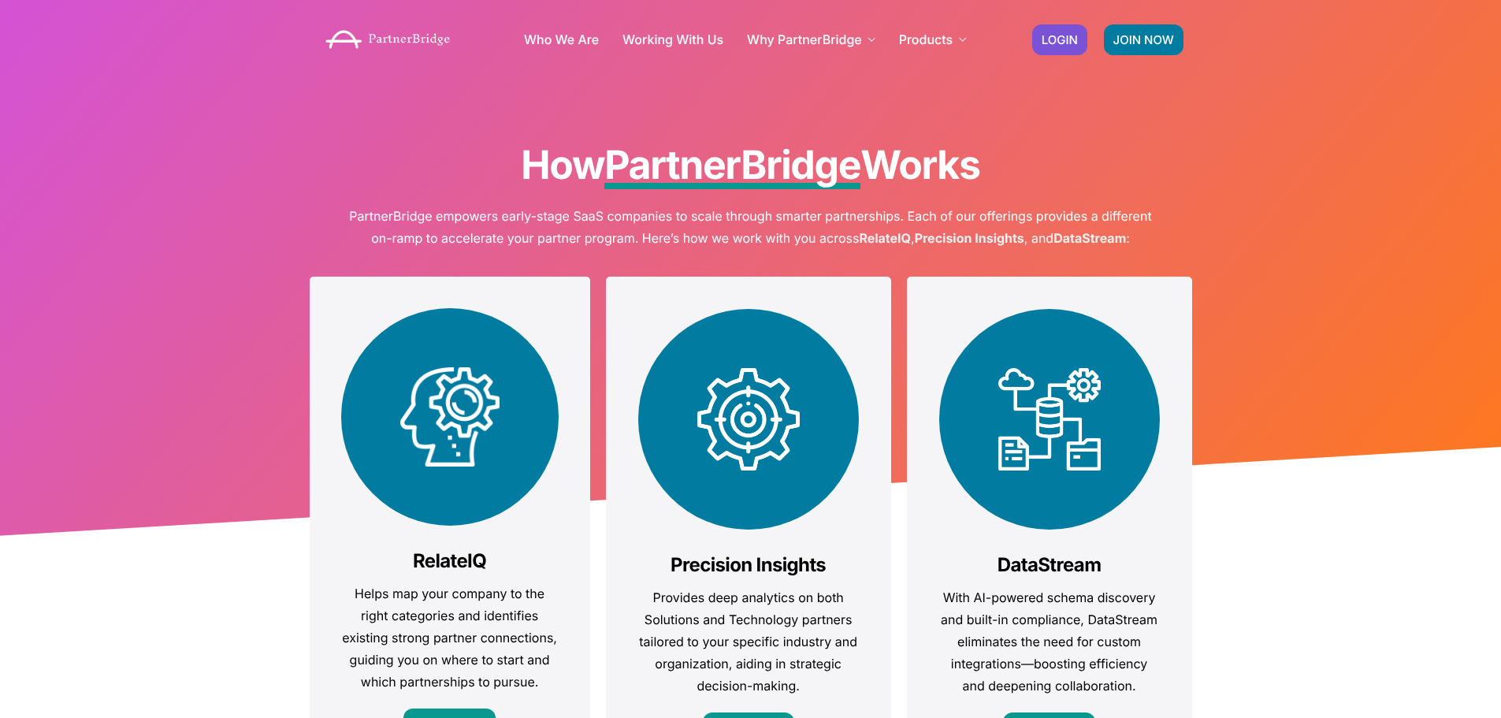 The image size is (1501, 718). What do you see at coordinates (1090, 238) in the screenshot?
I see `strong: DataStream` at bounding box center [1090, 238].